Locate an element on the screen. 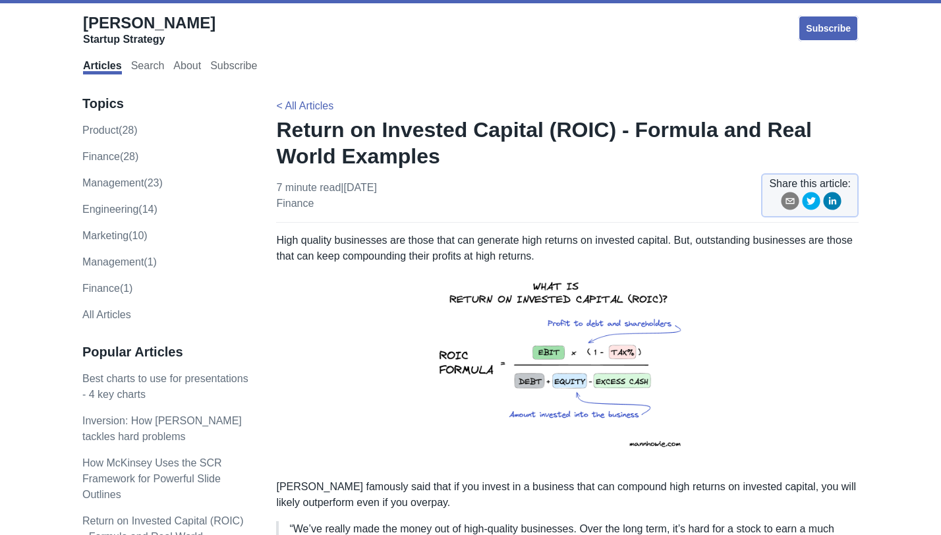 This screenshot has height=535, width=941. a: Articles is located at coordinates (102, 67).